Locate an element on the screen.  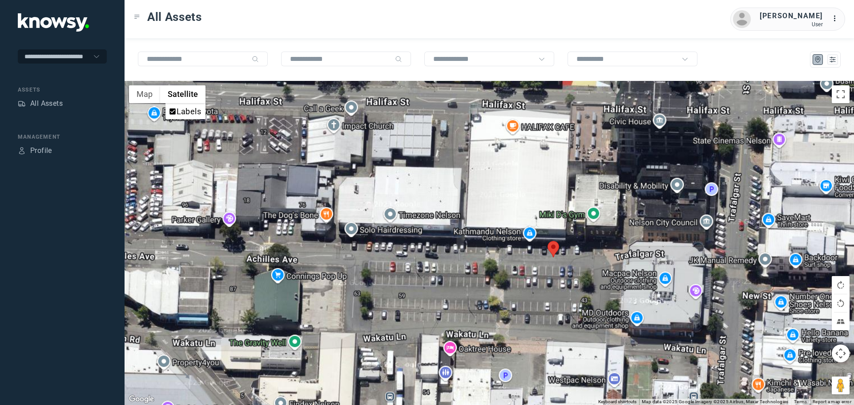
a: Report a map error is located at coordinates (832, 402).